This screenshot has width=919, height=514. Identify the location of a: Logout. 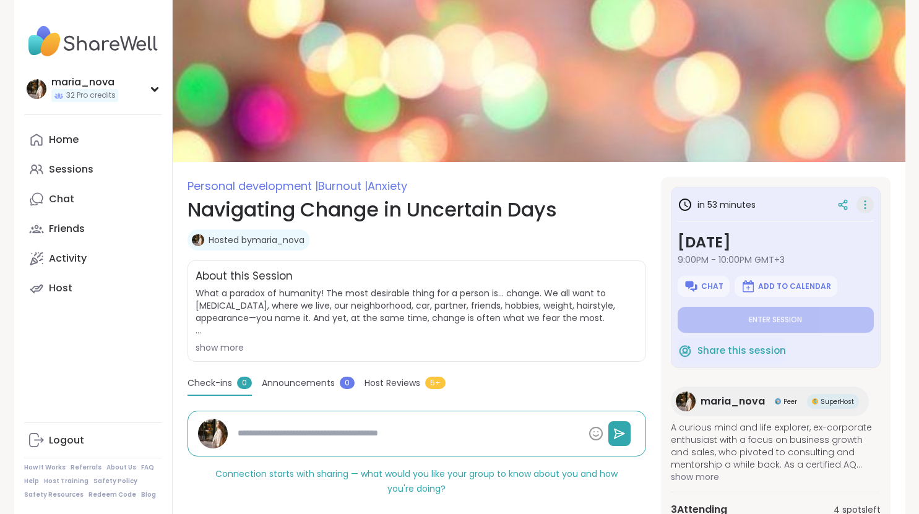
(93, 441).